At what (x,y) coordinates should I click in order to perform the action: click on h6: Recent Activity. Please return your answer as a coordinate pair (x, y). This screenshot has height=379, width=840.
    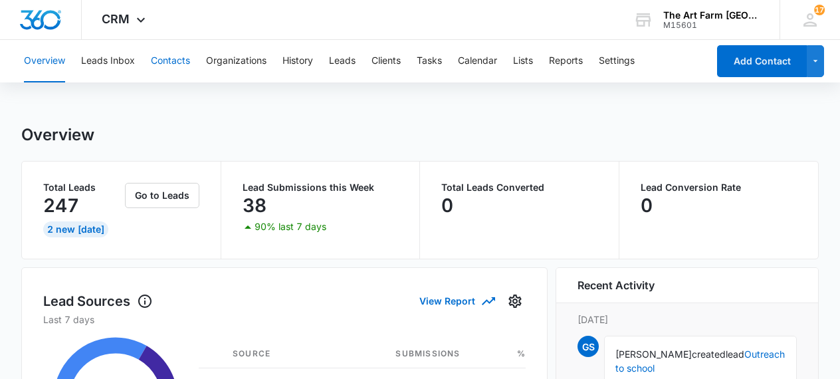
    Looking at the image, I should click on (616, 285).